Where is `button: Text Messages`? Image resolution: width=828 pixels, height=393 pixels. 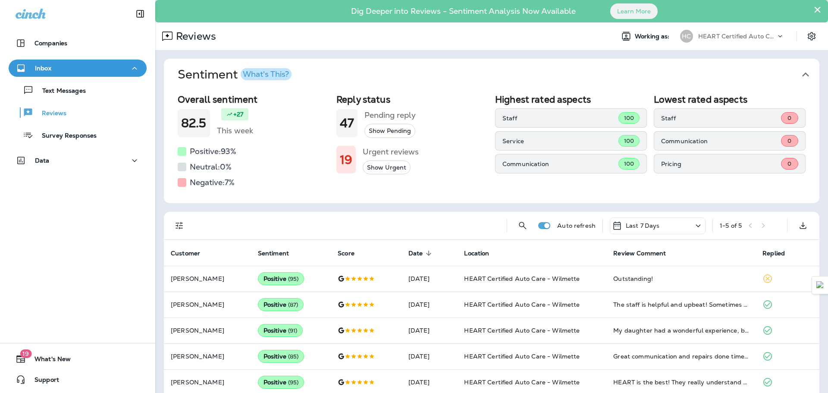
button: Text Messages is located at coordinates (78, 90).